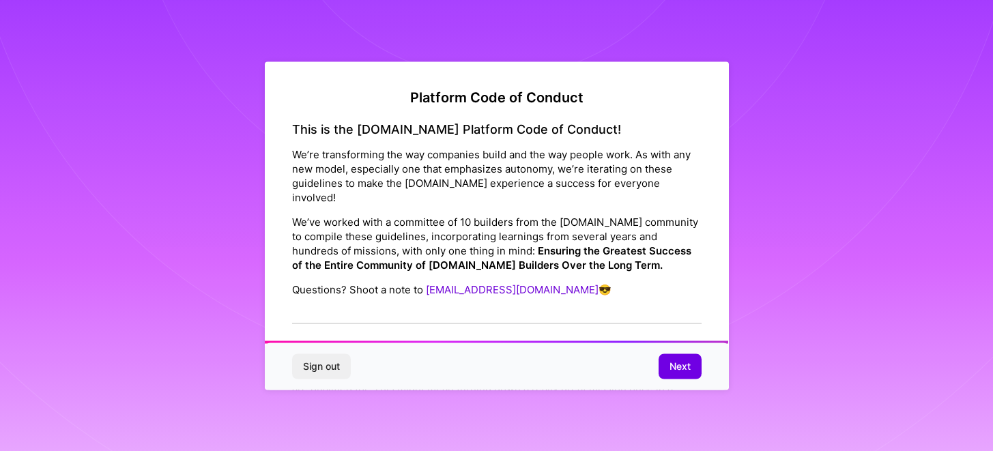  What do you see at coordinates (322, 367) in the screenshot?
I see `span: Sign out` at bounding box center [322, 367].